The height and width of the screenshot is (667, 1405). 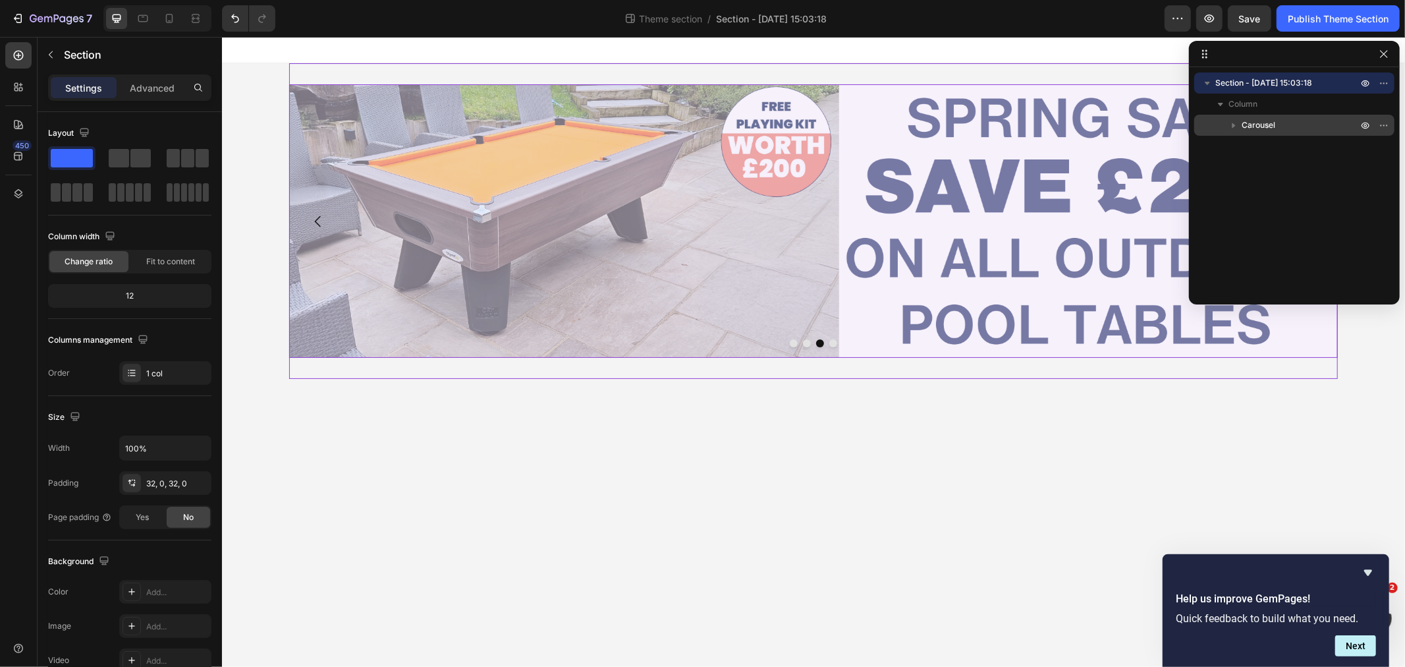 What do you see at coordinates (59, 660) in the screenshot?
I see `div: Video` at bounding box center [59, 660].